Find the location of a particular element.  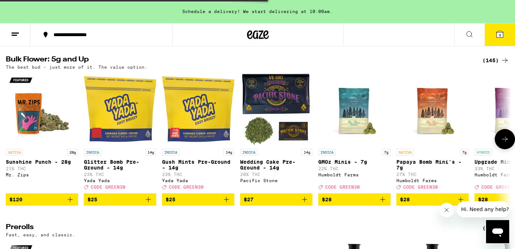

img: Mr. Zips - Sunshine Punch - 28g is located at coordinates (42, 109).